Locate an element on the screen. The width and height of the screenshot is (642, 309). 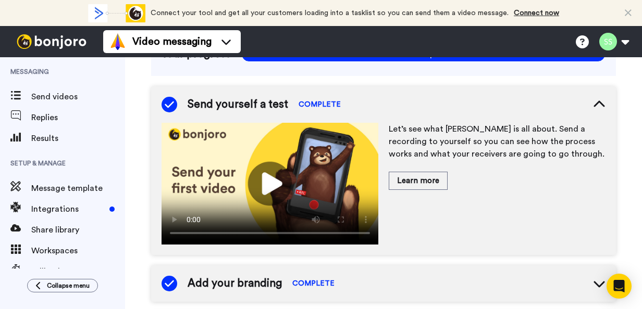
a: Connect now is located at coordinates (536, 13).